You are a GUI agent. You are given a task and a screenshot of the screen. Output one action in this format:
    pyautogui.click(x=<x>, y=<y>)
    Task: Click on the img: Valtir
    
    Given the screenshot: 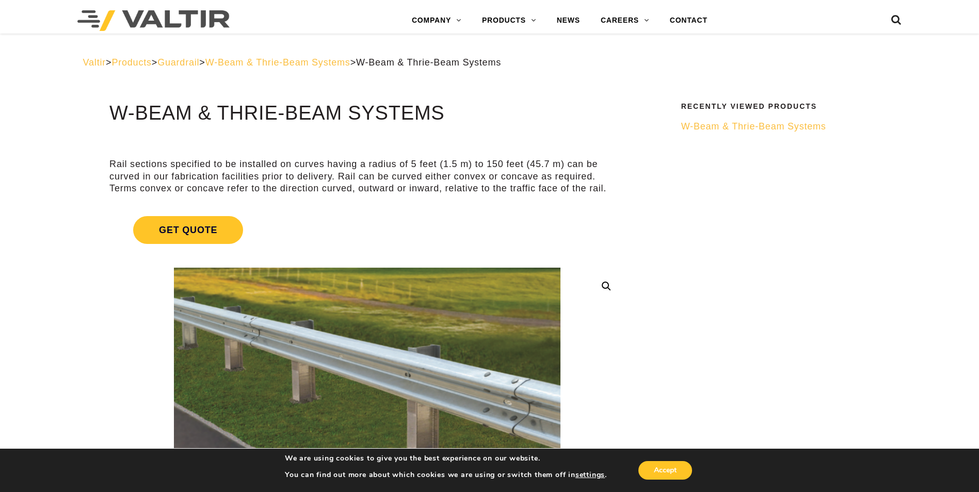 What is the action you would take?
    pyautogui.click(x=153, y=21)
    